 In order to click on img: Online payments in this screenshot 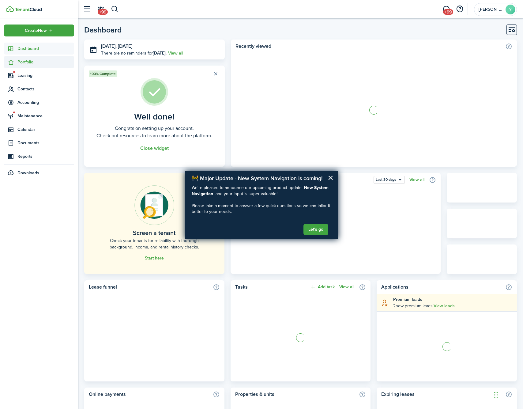, I will do `click(154, 205)`.